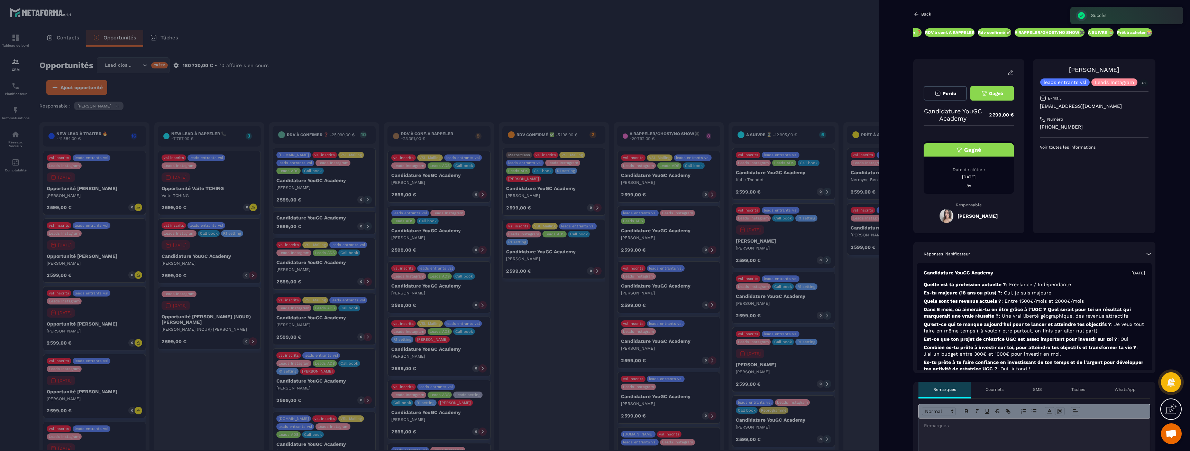 This screenshot has width=1190, height=451. Describe the element at coordinates (1014, 369) in the screenshot. I see `span: : Oui, à fond !` at that location.